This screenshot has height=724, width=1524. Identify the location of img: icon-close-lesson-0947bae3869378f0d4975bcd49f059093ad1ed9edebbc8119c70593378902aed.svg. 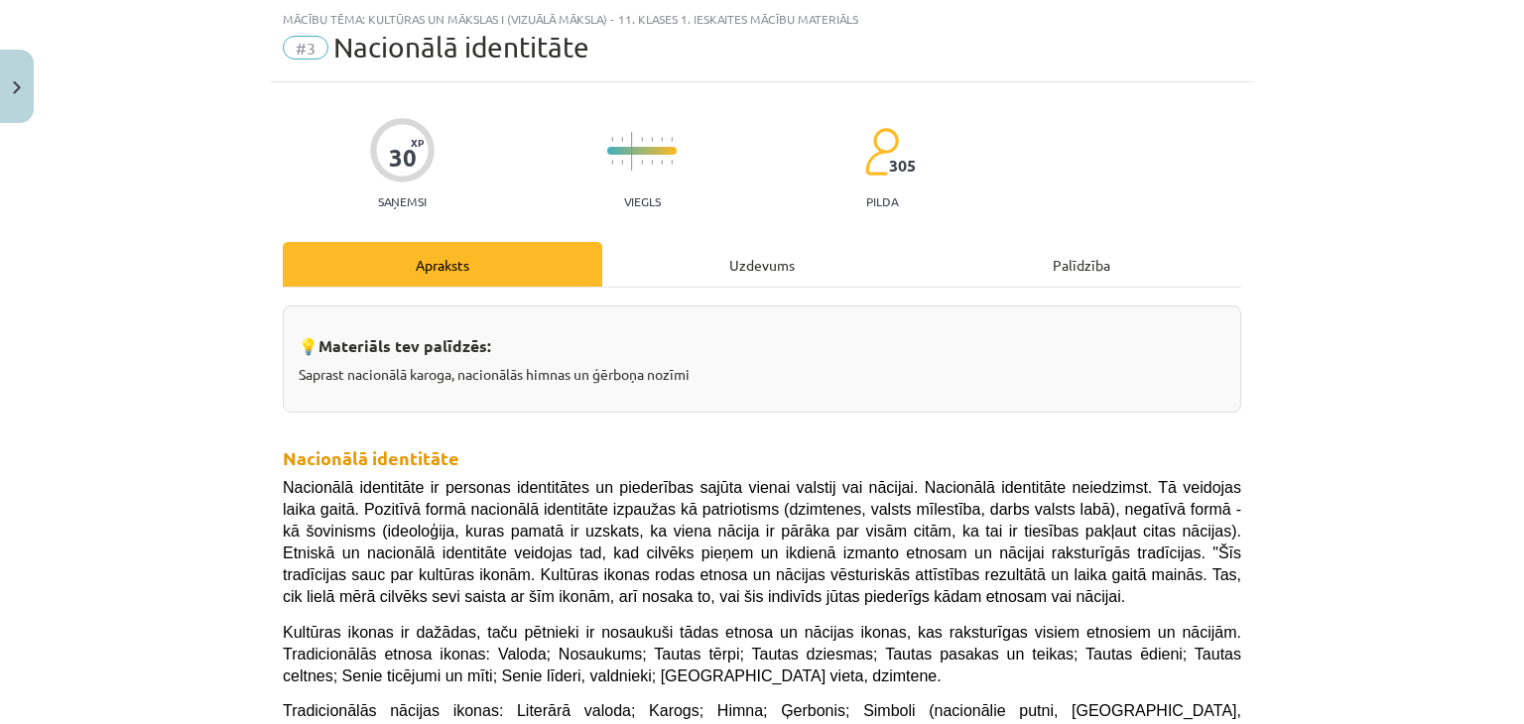
(17, 87).